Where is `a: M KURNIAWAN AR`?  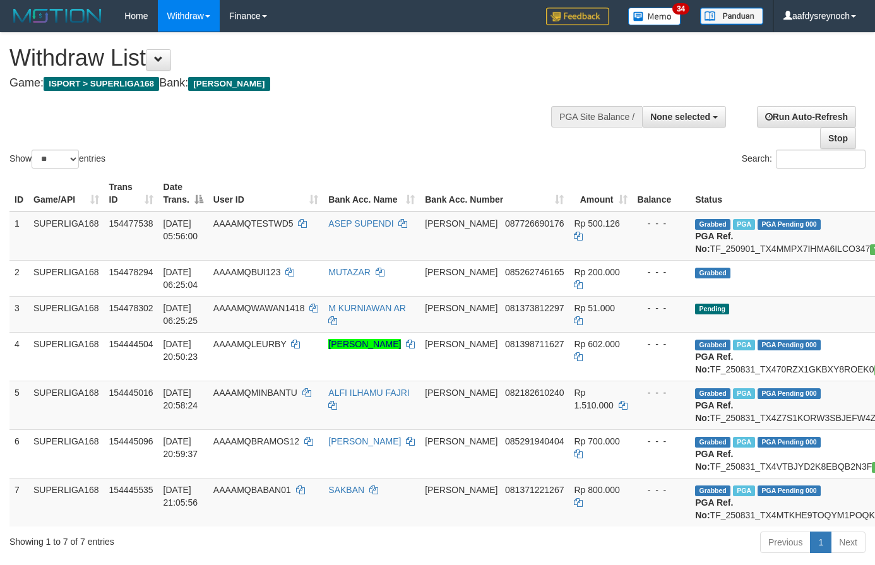
a: M KURNIAWAN AR is located at coordinates (367, 308).